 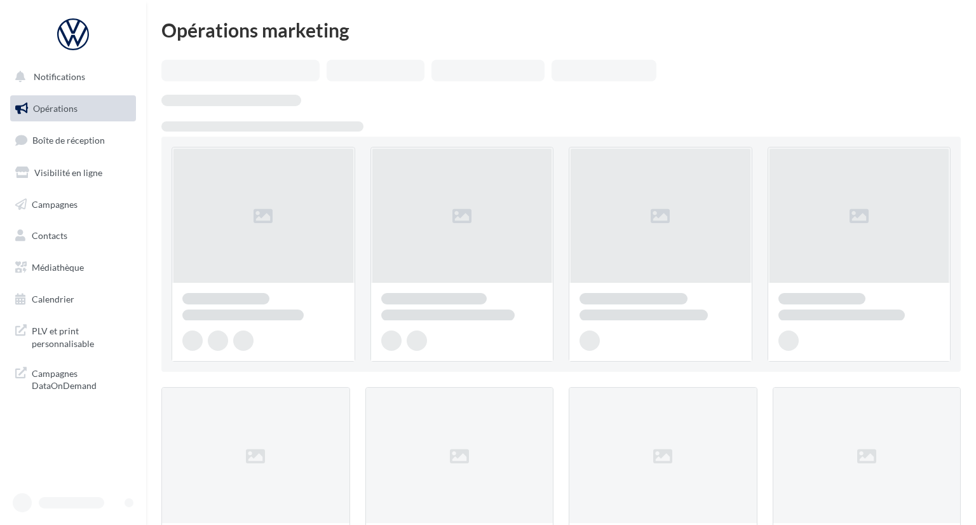 What do you see at coordinates (50, 235) in the screenshot?
I see `span: Contacts` at bounding box center [50, 235].